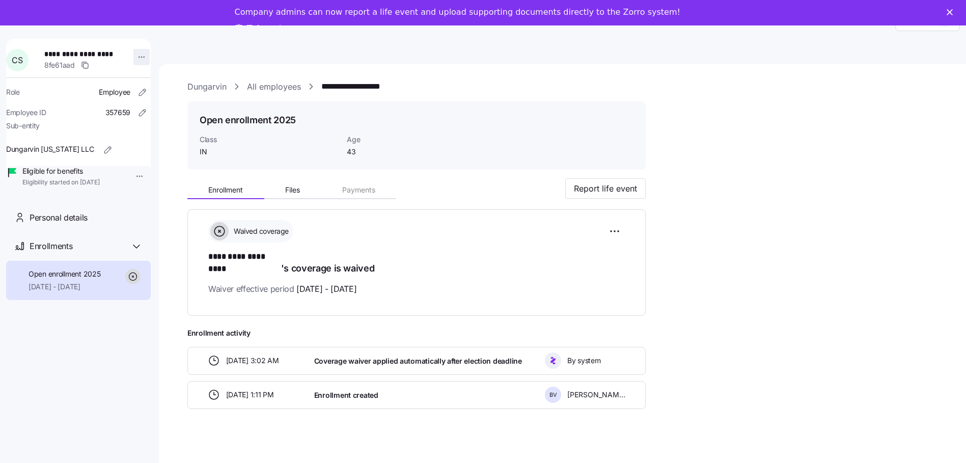  I want to click on span: Personal details, so click(59, 217).